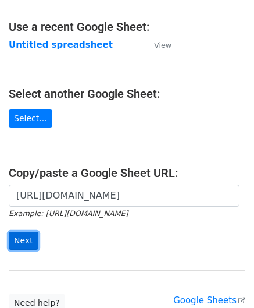  What do you see at coordinates (157, 45) in the screenshot?
I see `a: View` at bounding box center [157, 45].